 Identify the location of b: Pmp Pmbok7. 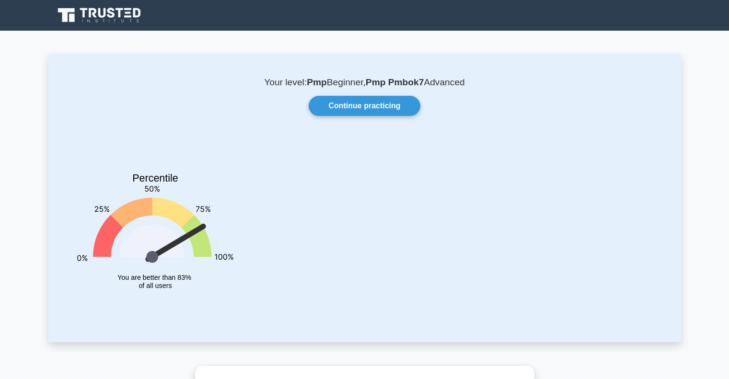
(395, 82).